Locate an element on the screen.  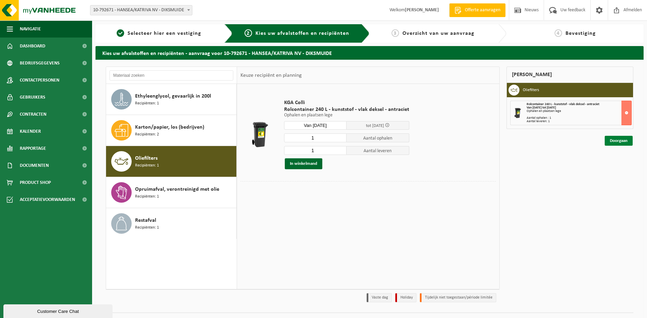
span: 3 is located at coordinates (395, 33).